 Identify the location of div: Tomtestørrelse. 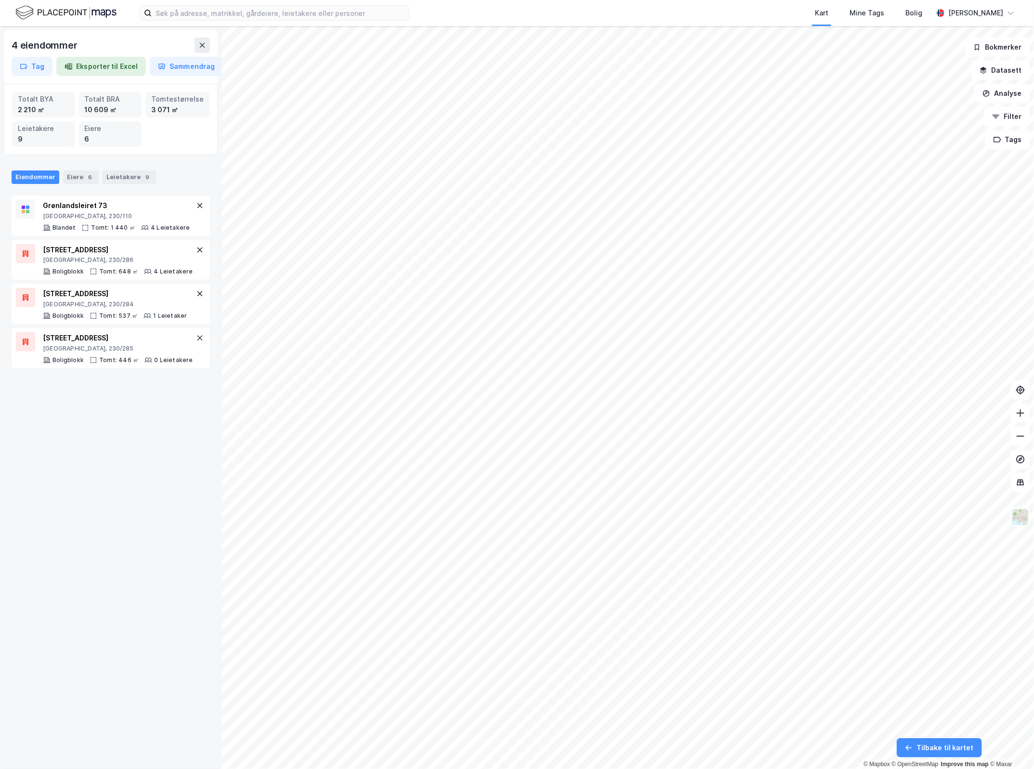
(177, 99).